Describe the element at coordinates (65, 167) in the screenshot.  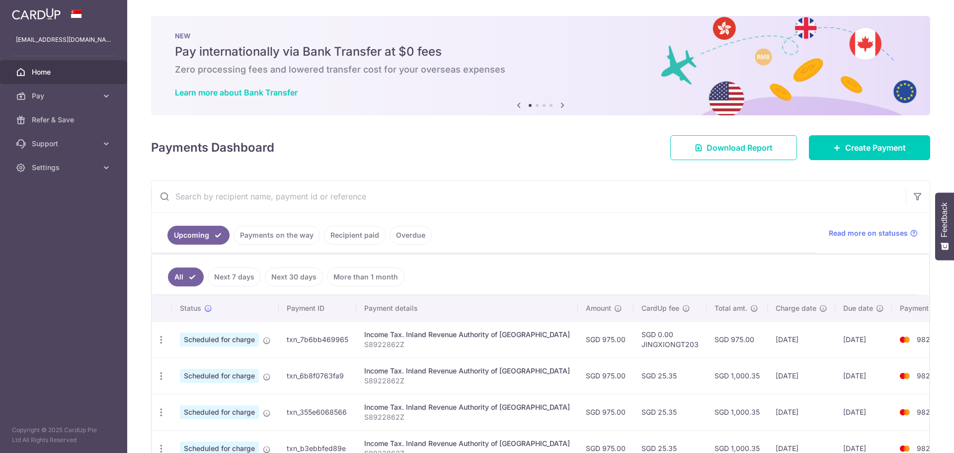
I see `span: Settings` at that location.